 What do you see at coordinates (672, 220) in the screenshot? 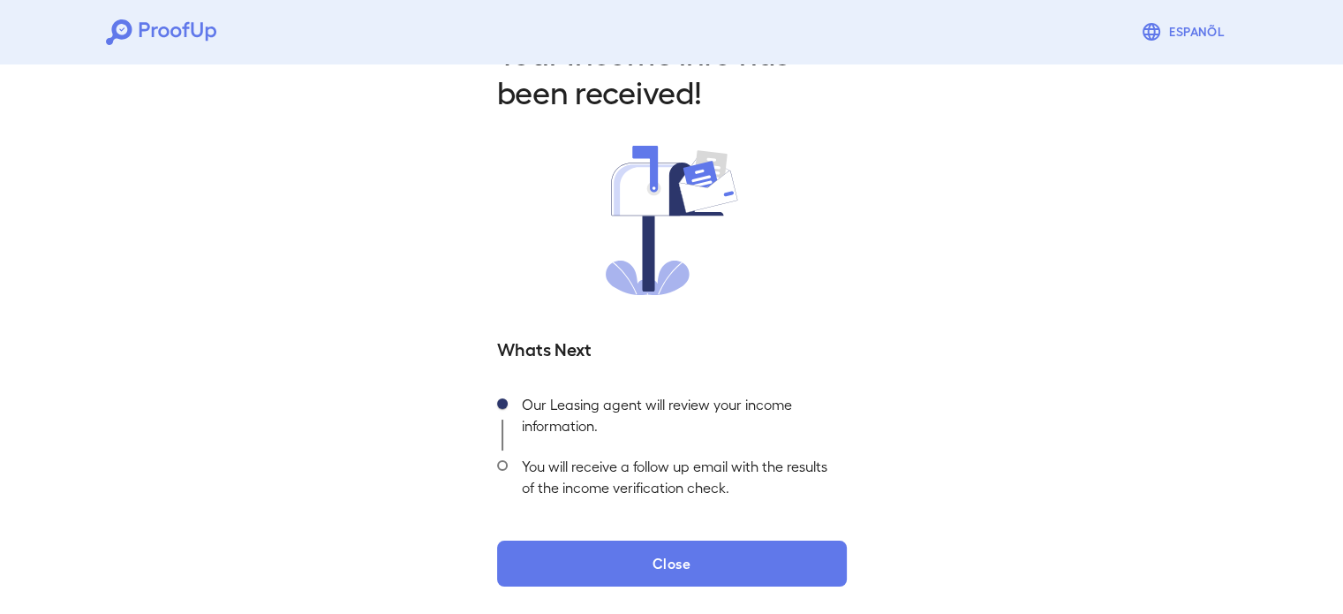
I see `img: received.svg` at bounding box center [672, 220].